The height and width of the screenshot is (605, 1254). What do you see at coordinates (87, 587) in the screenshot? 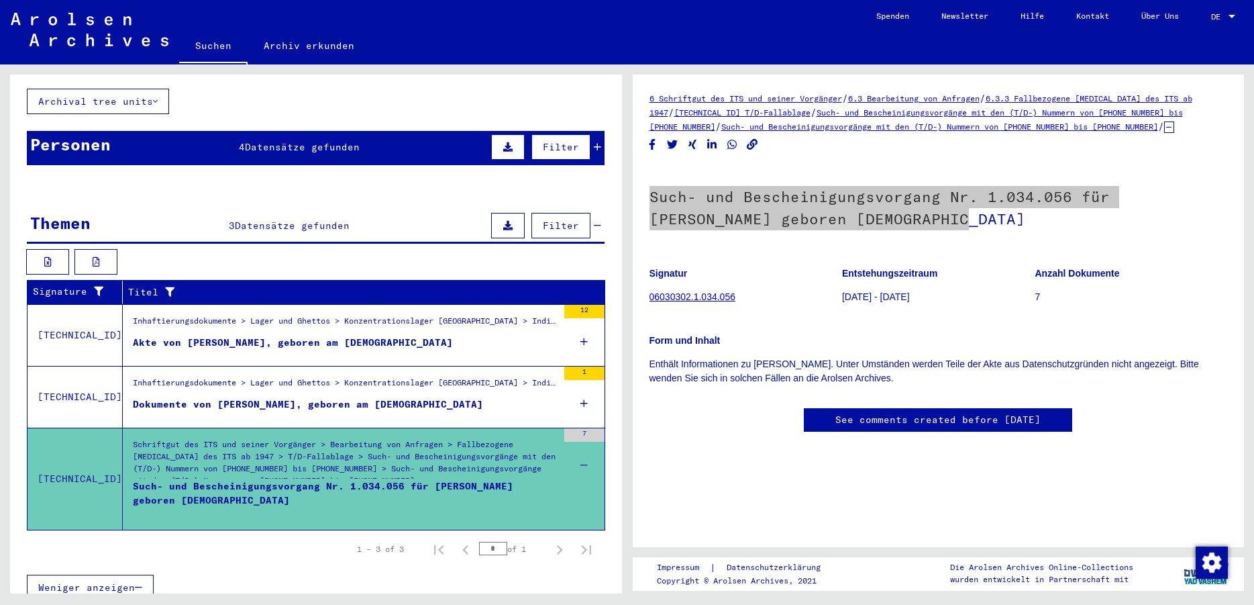
I see `span: Weniger anzeigen` at bounding box center [87, 587].